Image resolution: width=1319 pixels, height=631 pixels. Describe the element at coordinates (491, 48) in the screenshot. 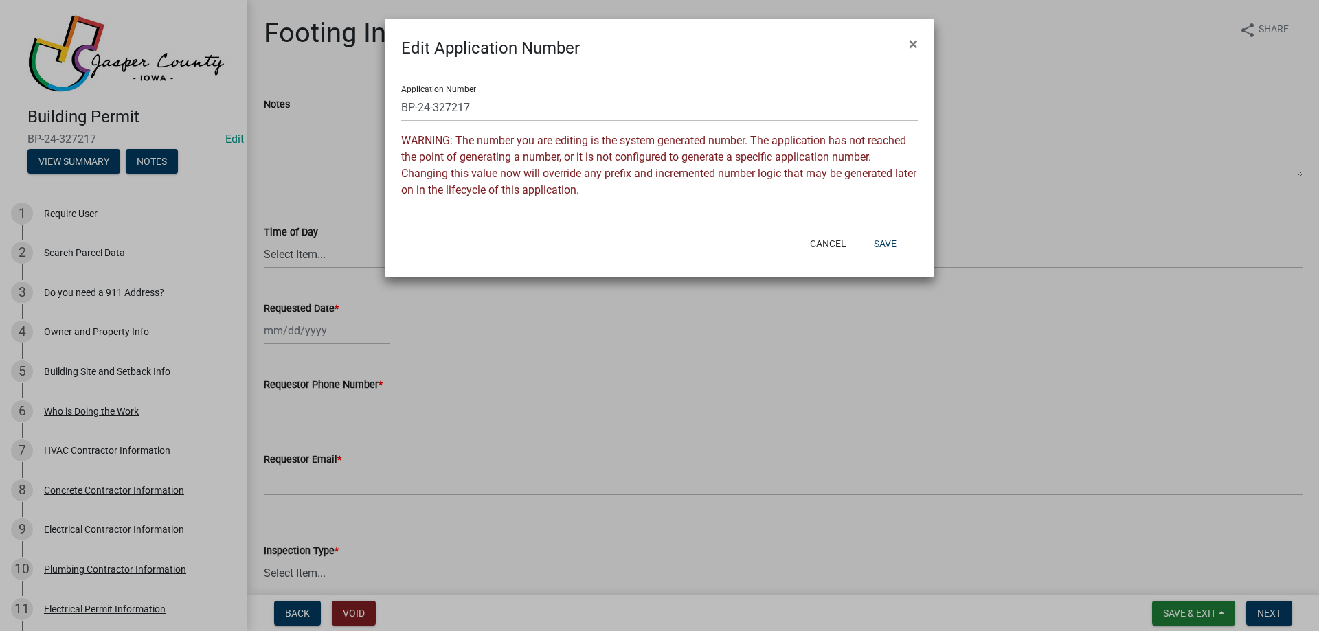

I see `h4: Edit Application Number` at that location.